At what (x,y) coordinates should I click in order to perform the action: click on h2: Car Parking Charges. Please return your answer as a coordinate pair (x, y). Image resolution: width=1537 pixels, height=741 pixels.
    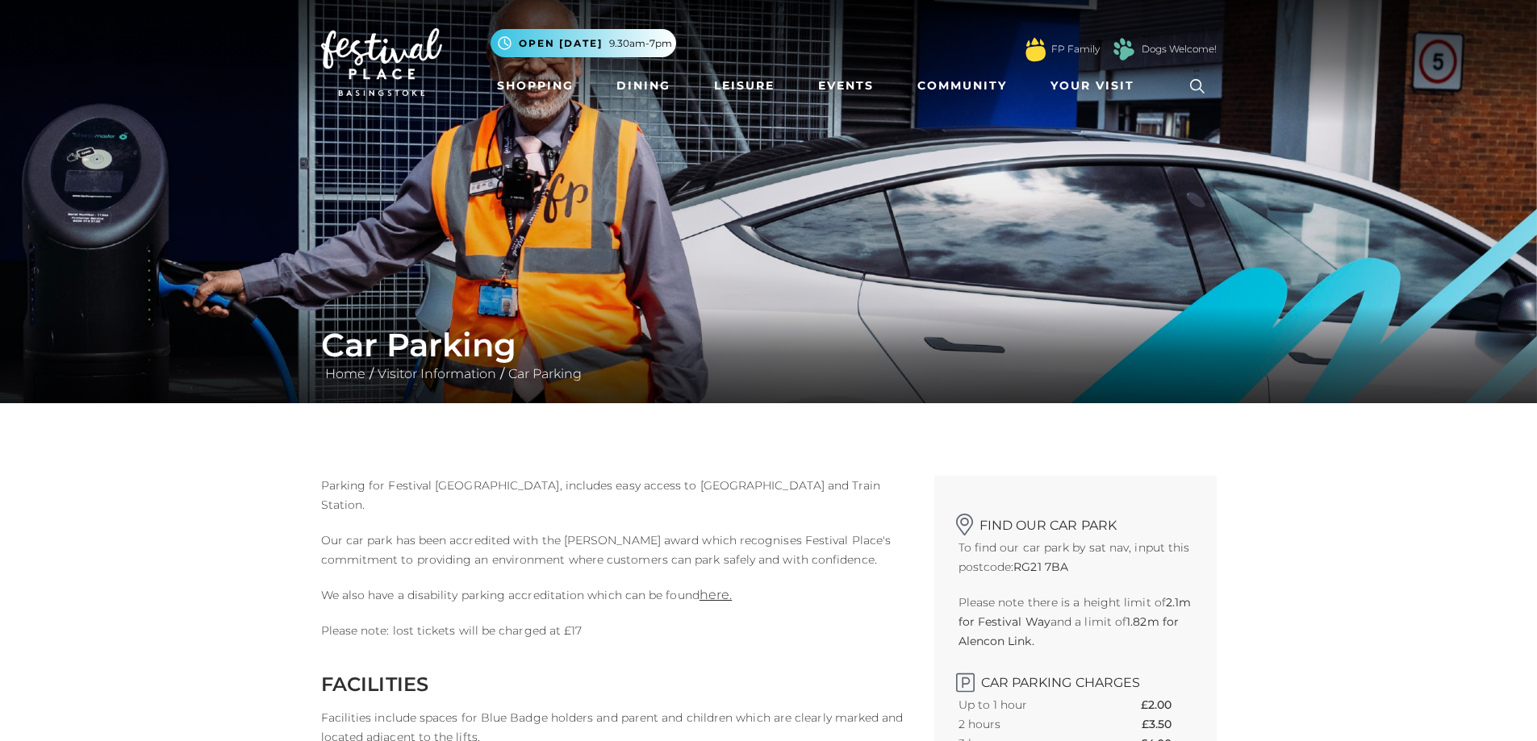
    Looking at the image, I should click on (1075, 678).